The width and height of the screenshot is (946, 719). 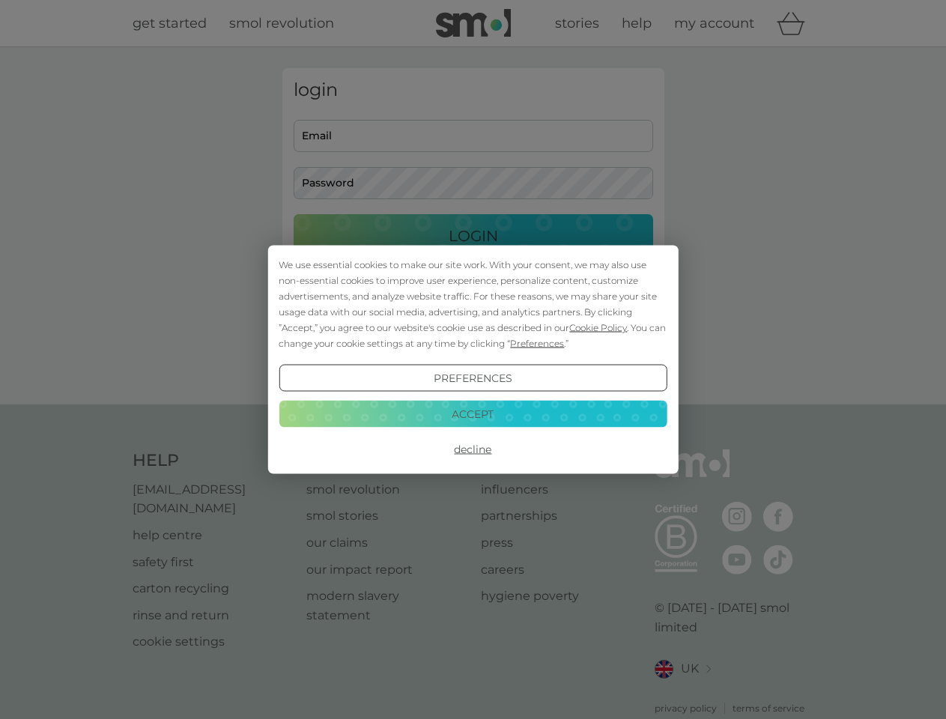 I want to click on button: Decline, so click(x=472, y=449).